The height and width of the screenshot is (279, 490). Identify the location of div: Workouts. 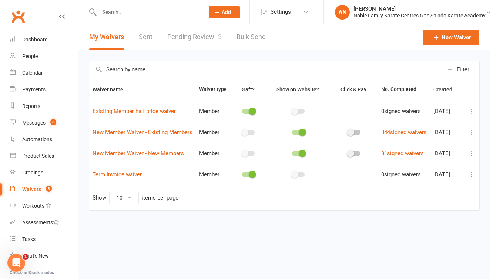
(33, 206).